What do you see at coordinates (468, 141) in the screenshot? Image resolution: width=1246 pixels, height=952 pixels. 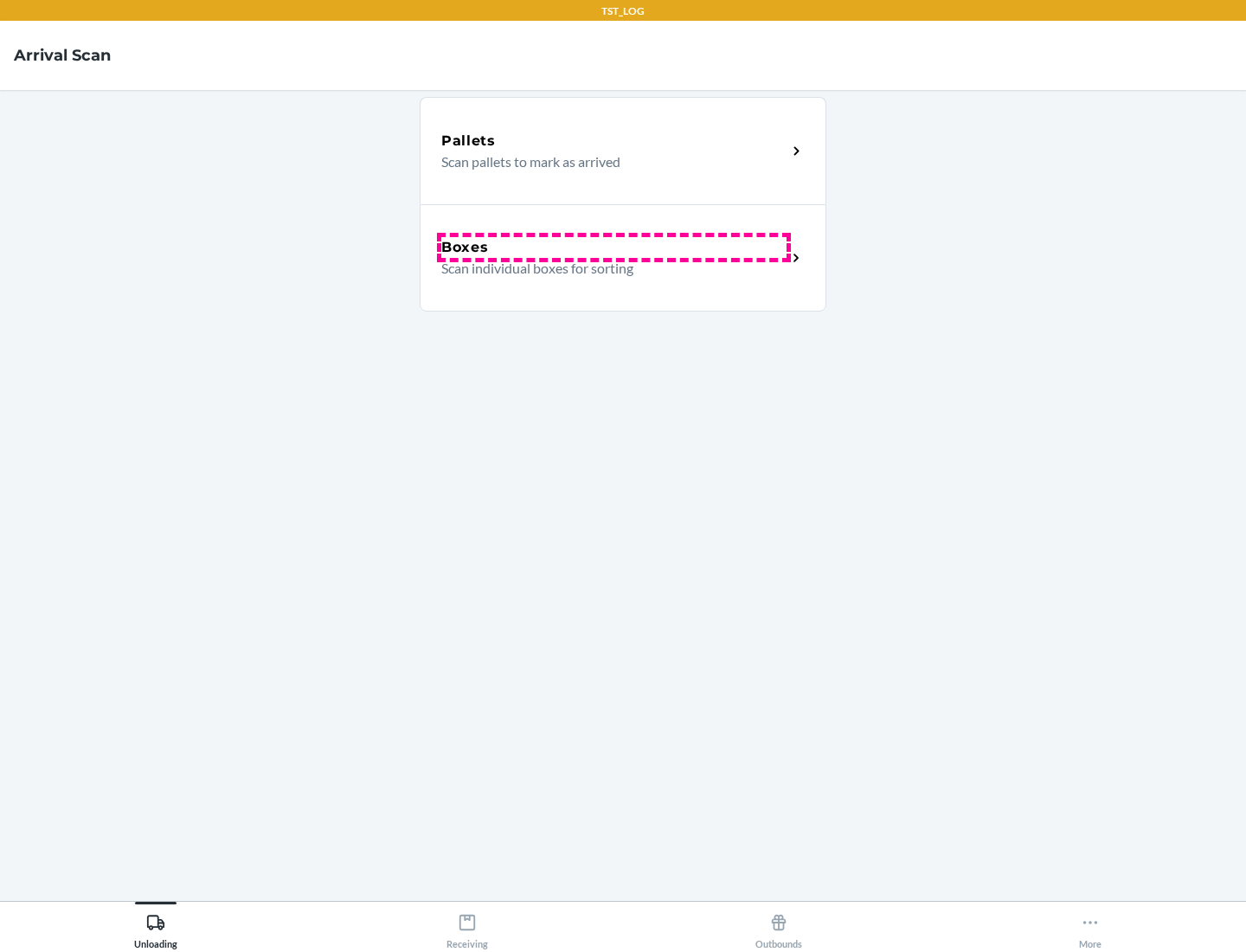 I see `h5: Pallets` at bounding box center [468, 141].